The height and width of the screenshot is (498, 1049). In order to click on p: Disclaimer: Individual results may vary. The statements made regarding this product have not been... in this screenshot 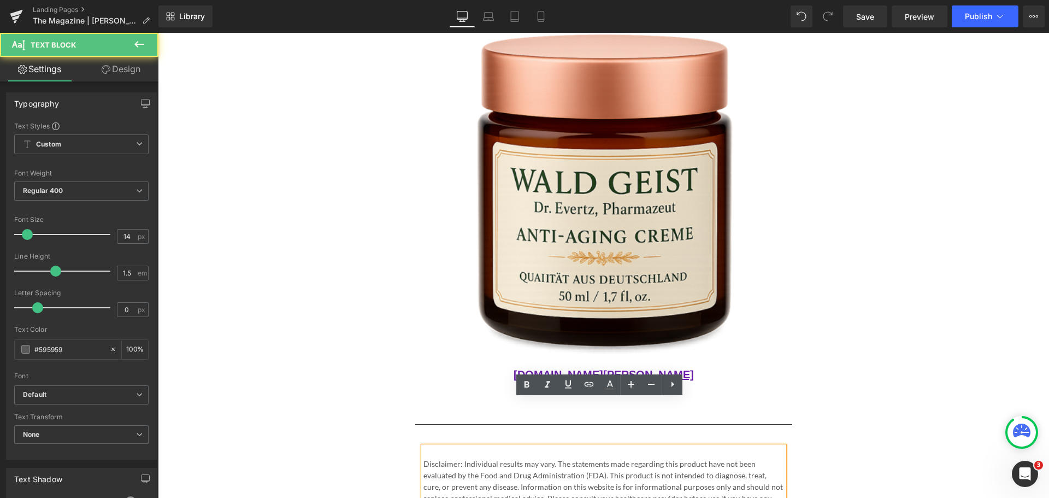, I will do `click(446, 454)`.